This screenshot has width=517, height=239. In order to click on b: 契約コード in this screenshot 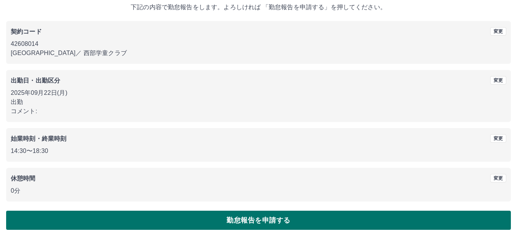, I will do `click(26, 31)`.